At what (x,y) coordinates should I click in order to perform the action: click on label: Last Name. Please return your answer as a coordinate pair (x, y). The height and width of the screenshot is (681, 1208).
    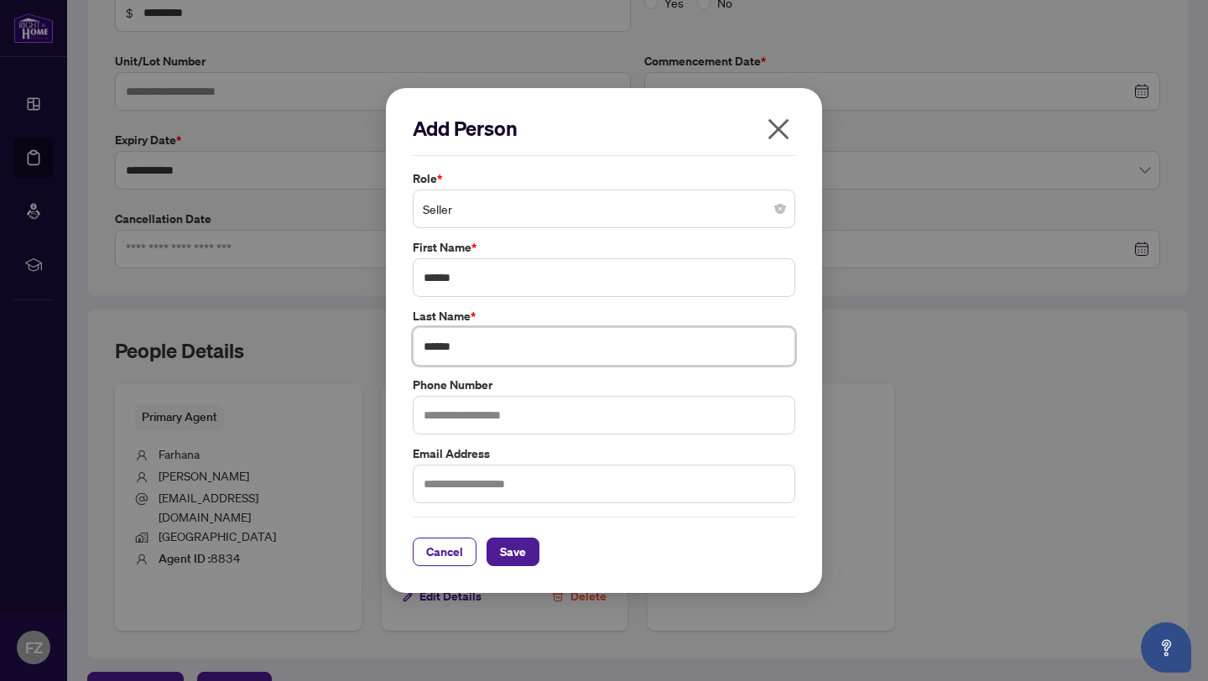
    Looking at the image, I should click on (604, 316).